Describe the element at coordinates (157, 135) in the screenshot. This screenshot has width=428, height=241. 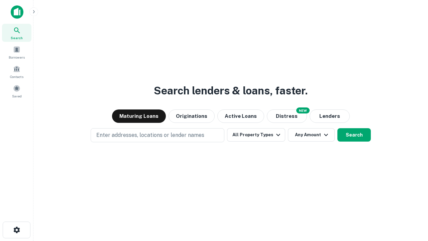
I see `button: Enter addresses, locations or lender names` at that location.